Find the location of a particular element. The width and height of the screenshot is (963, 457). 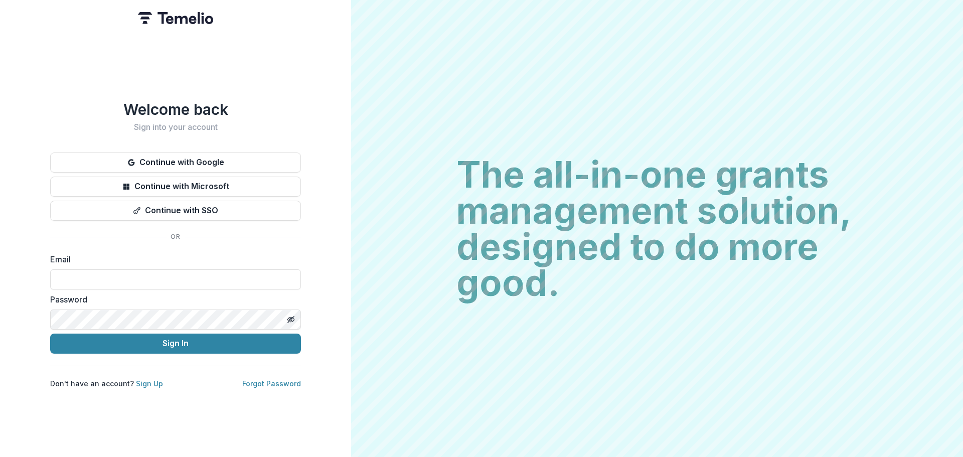

label: Password is located at coordinates (173, 300).